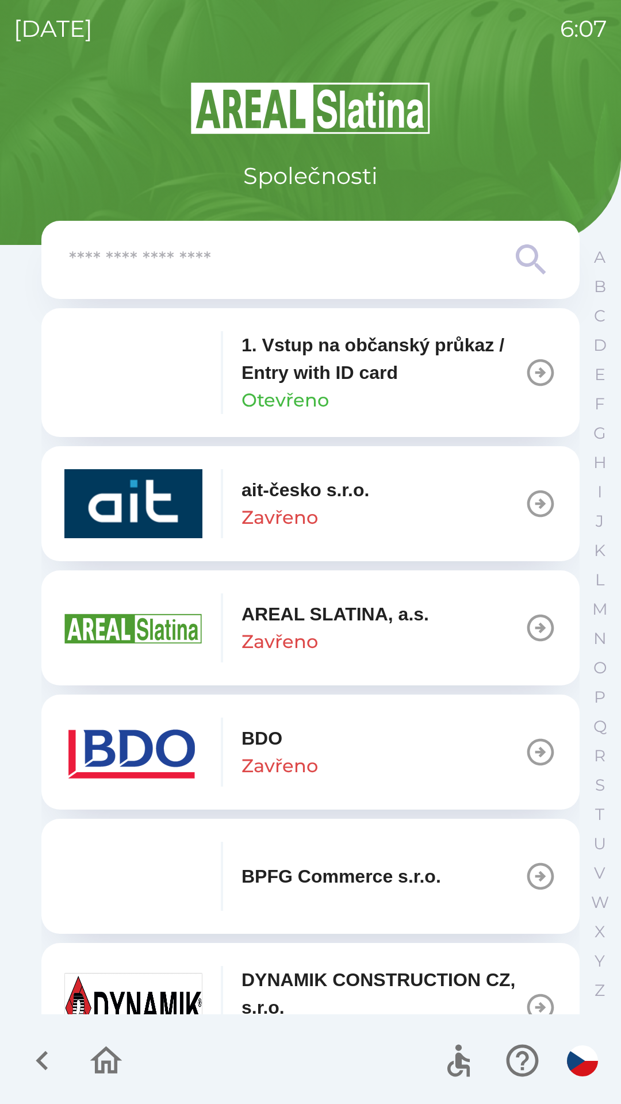 The height and width of the screenshot is (1104, 621). What do you see at coordinates (600, 521) in the screenshot?
I see `p: J` at bounding box center [600, 521].